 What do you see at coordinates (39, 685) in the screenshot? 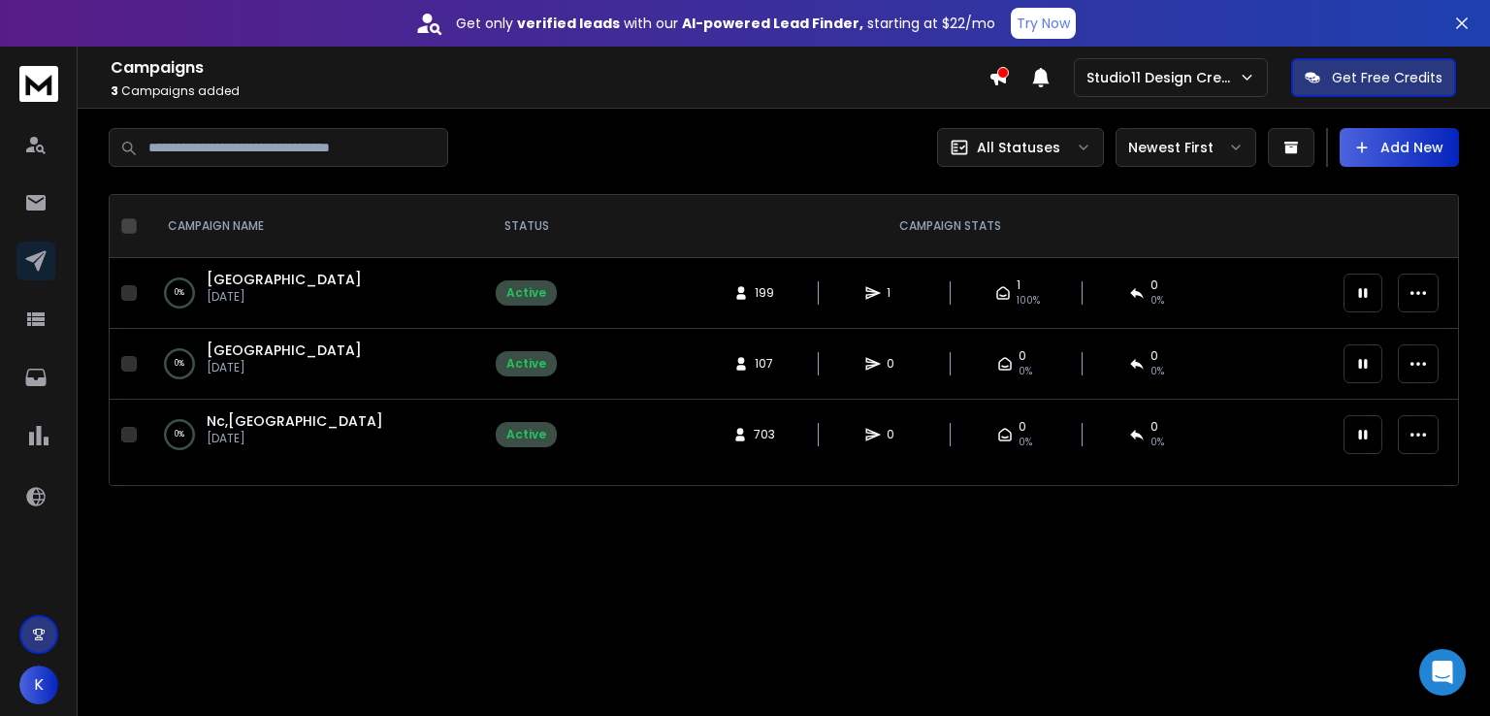
I see `span: K` at bounding box center [39, 685].